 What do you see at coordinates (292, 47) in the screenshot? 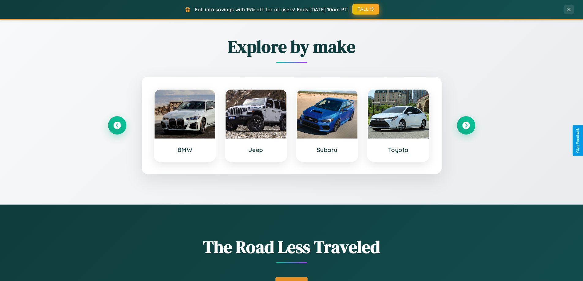
I see `h2: Explore by make` at bounding box center [292, 47].